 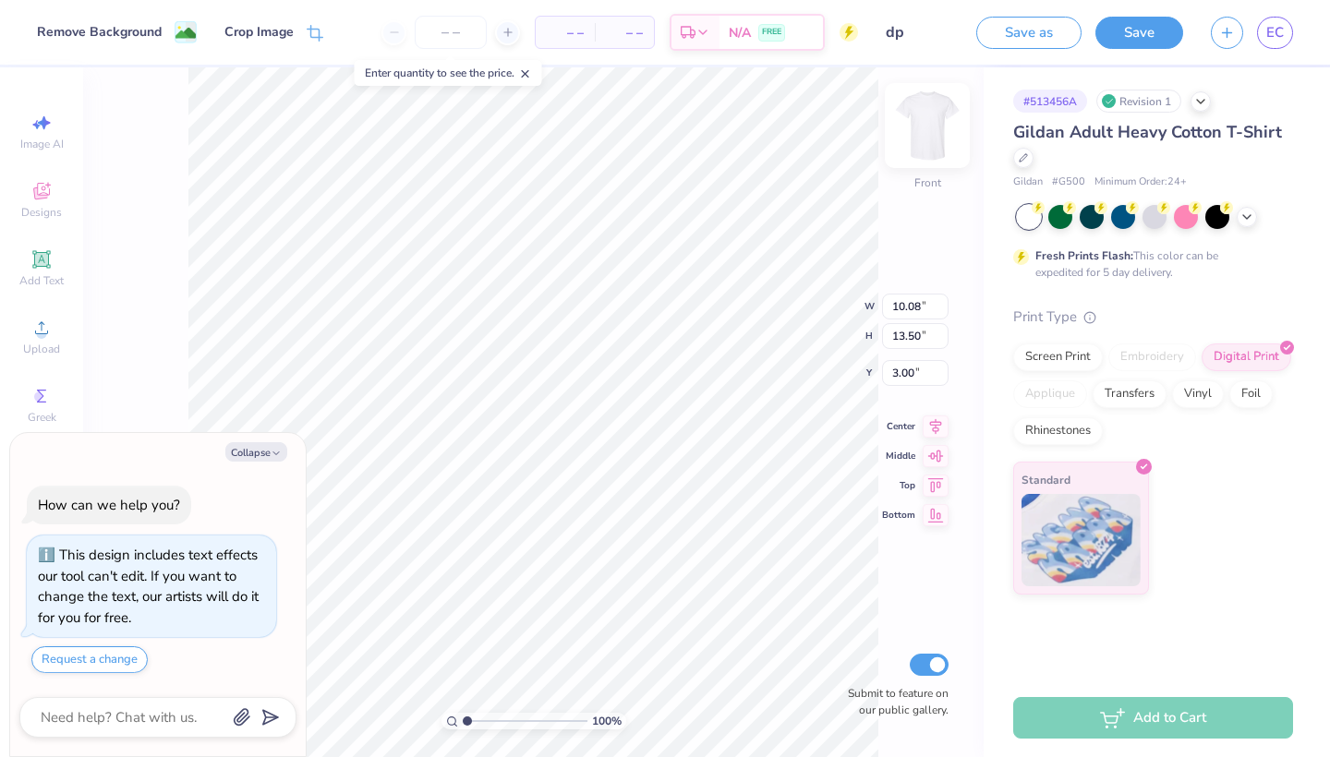 What do you see at coordinates (1141, 182) in the screenshot?
I see `span: Minimum Order: 24 +` at bounding box center [1141, 182].